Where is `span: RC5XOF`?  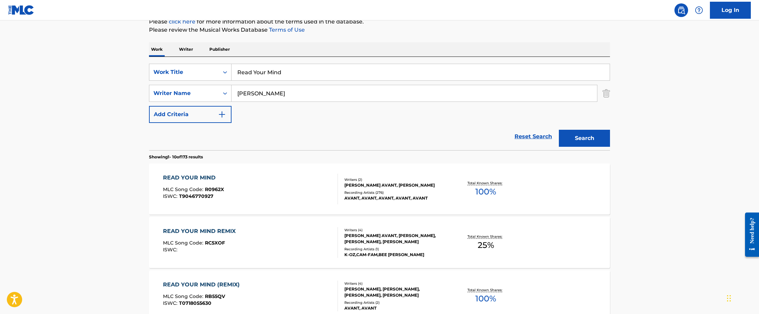
span: RC5XOF is located at coordinates (215, 243).